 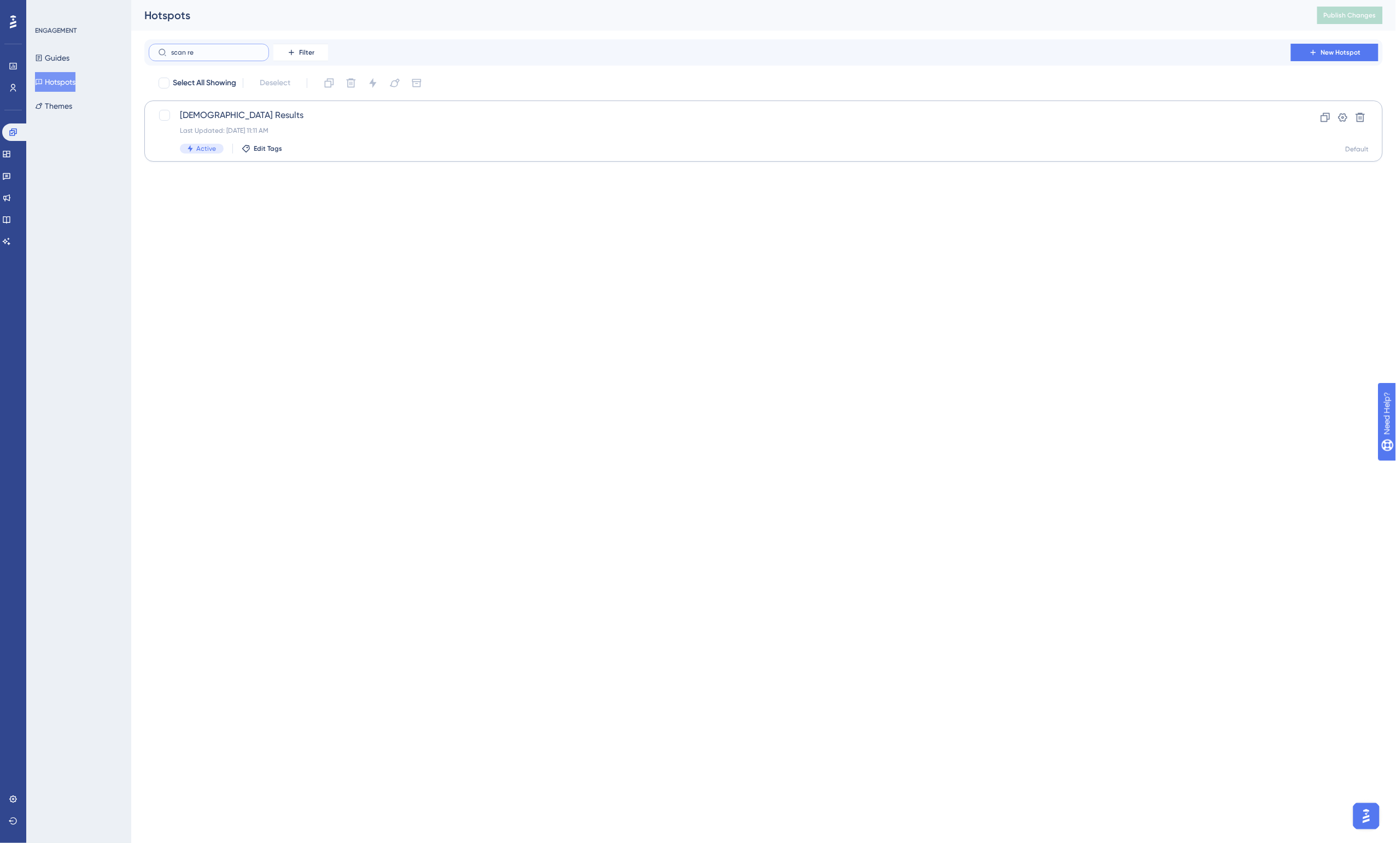 What do you see at coordinates (275, 83) in the screenshot?
I see `span: Deselect` at bounding box center [275, 83].